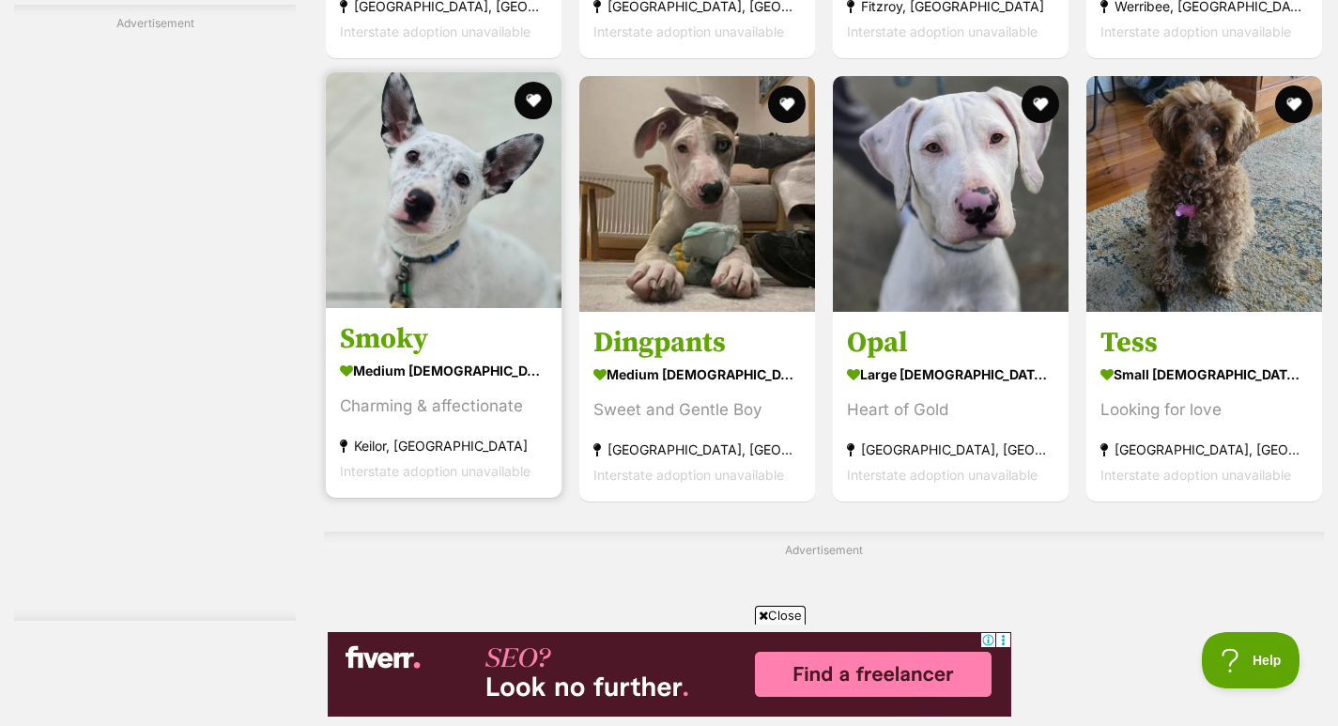 This screenshot has width=1338, height=726. Describe the element at coordinates (780, 615) in the screenshot. I see `span: Close` at that location.